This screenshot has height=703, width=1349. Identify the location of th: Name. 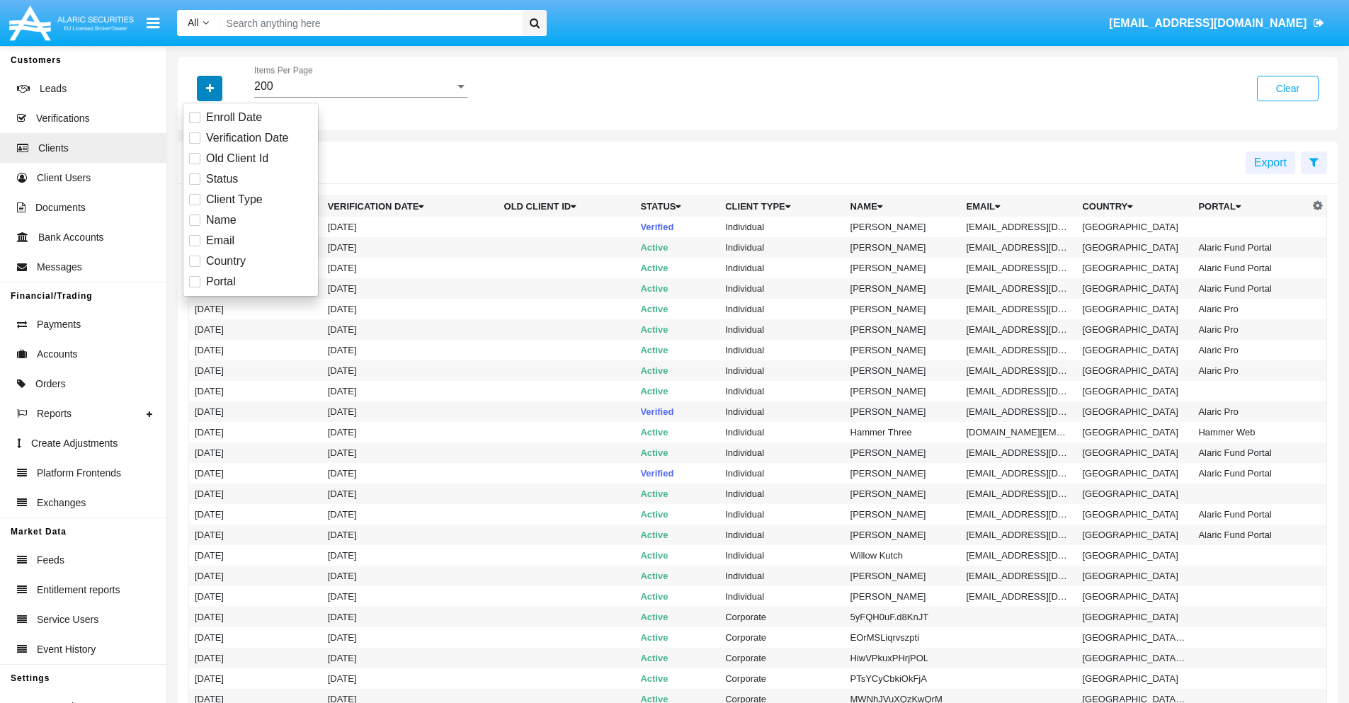
(903, 207).